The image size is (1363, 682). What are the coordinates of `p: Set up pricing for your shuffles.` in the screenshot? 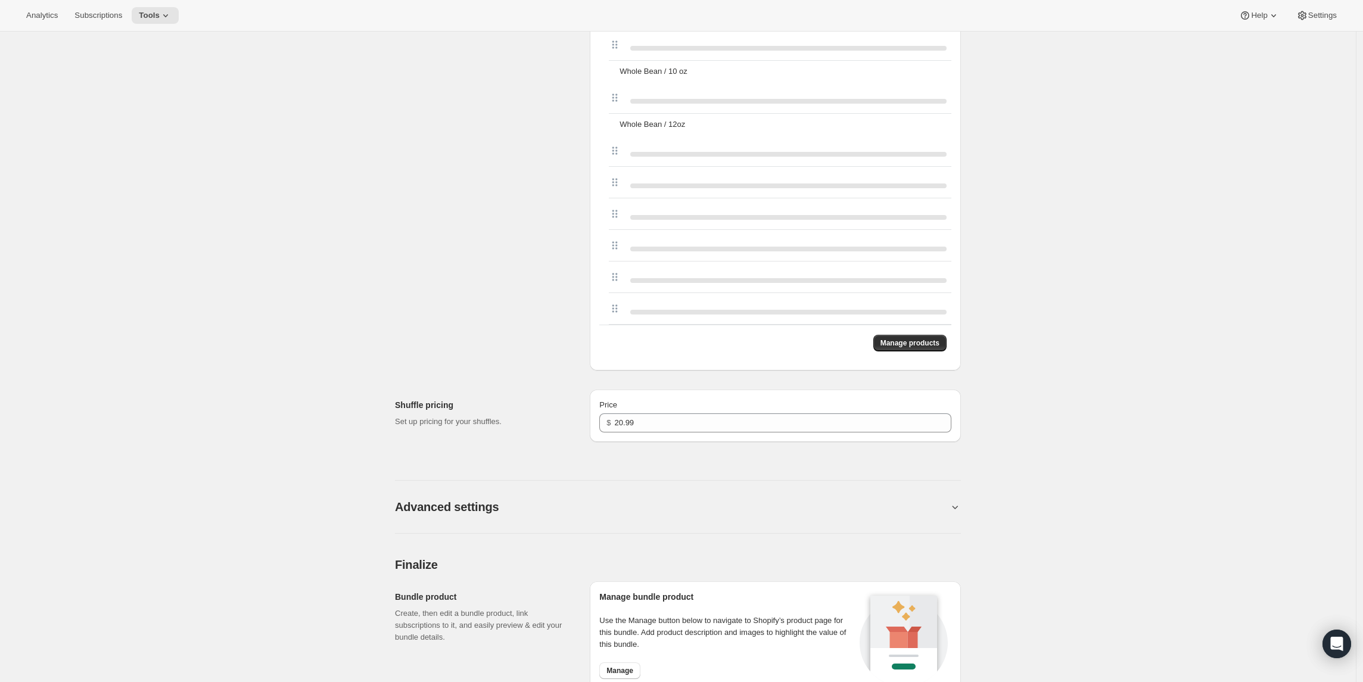 It's located at (483, 422).